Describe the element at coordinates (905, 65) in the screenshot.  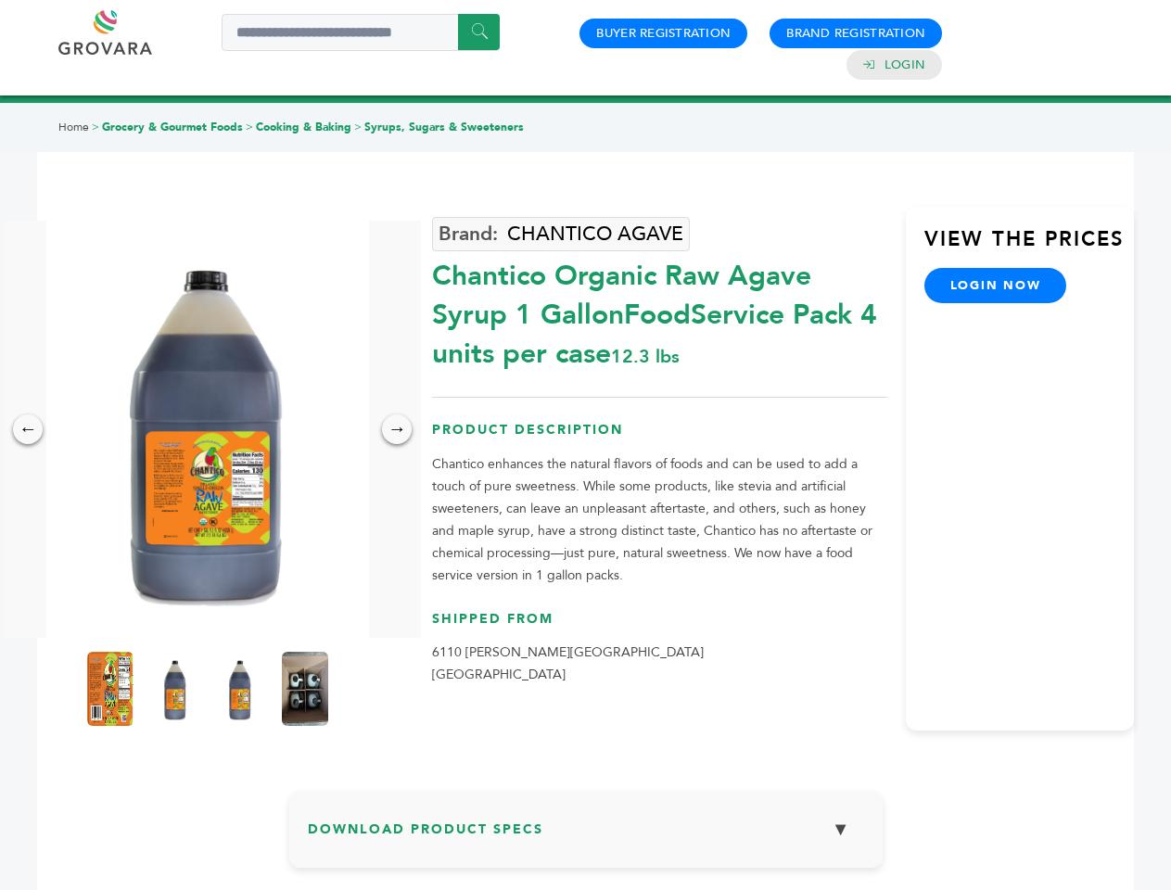
I see `a: Login` at that location.